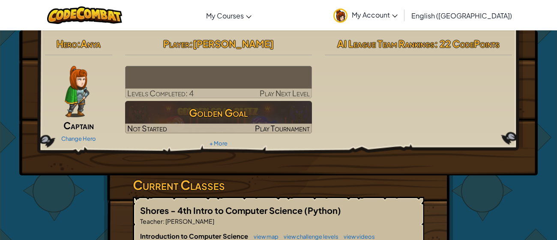 The height and width of the screenshot is (240, 557). What do you see at coordinates (90, 44) in the screenshot?
I see `span: Anya` at bounding box center [90, 44].